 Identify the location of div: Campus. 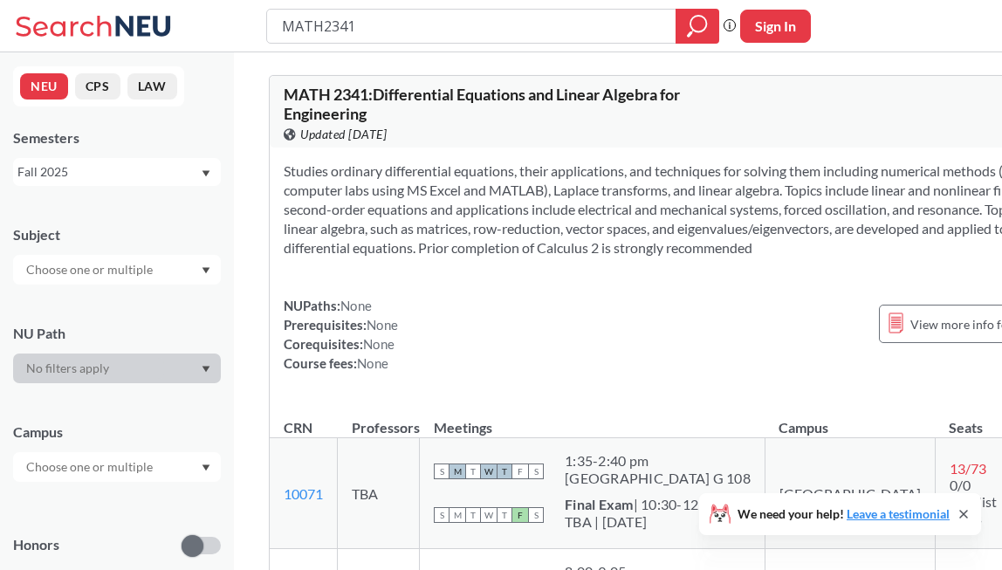
(117, 432).